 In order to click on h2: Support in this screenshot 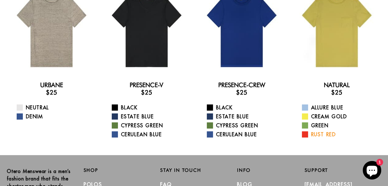, I will do `click(343, 170)`.